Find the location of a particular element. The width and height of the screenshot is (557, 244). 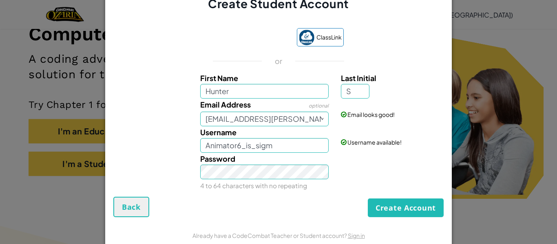

span: Username is located at coordinates (218, 132).